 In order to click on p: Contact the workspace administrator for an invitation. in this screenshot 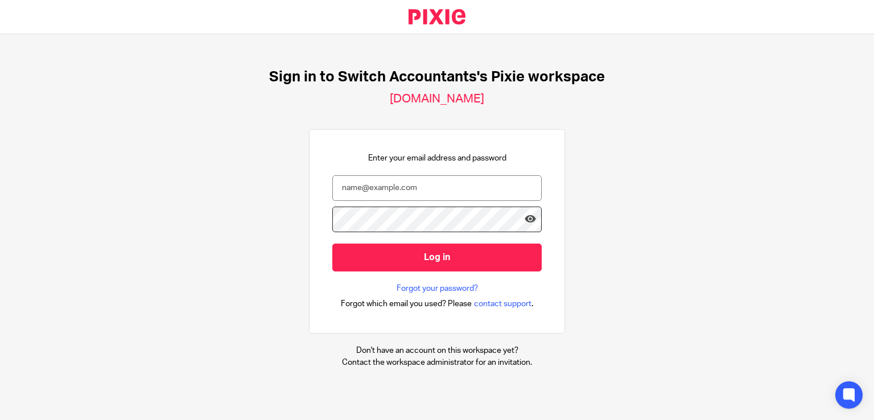, I will do `click(437, 362)`.